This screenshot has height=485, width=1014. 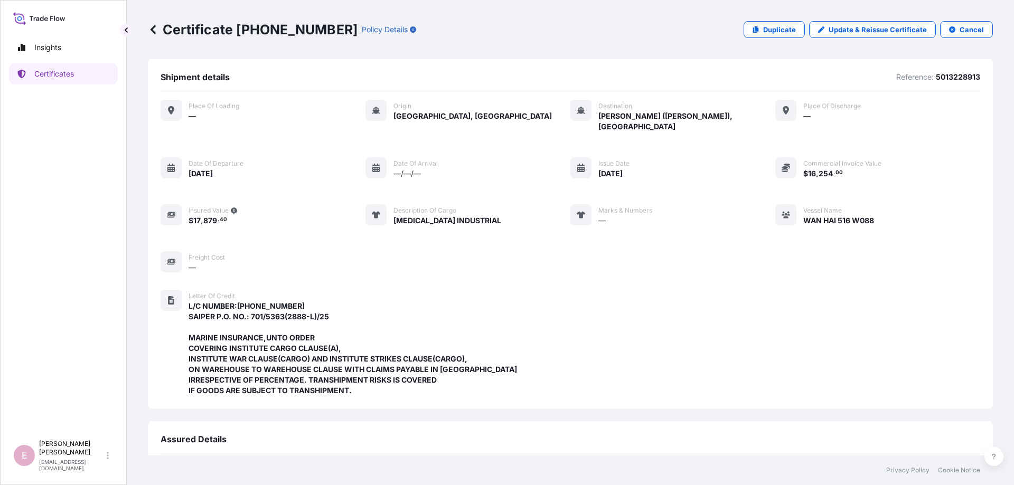 I want to click on span: Marks & Numbers, so click(x=625, y=211).